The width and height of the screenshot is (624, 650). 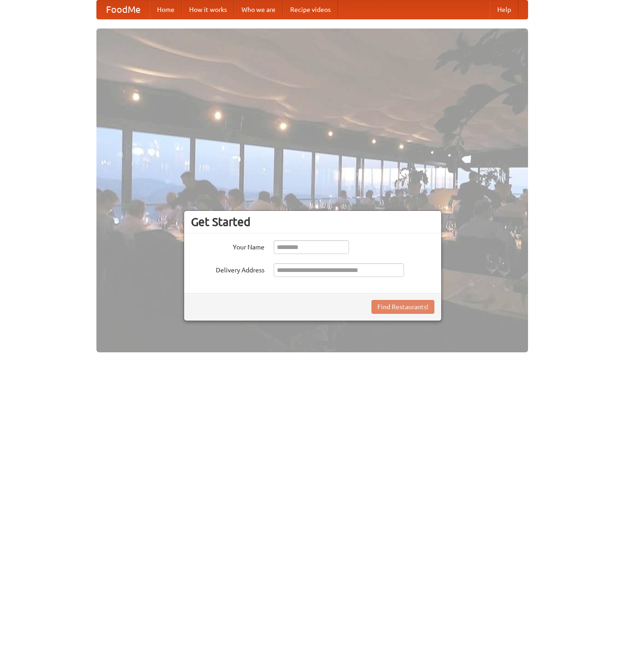 I want to click on a: Home, so click(x=166, y=10).